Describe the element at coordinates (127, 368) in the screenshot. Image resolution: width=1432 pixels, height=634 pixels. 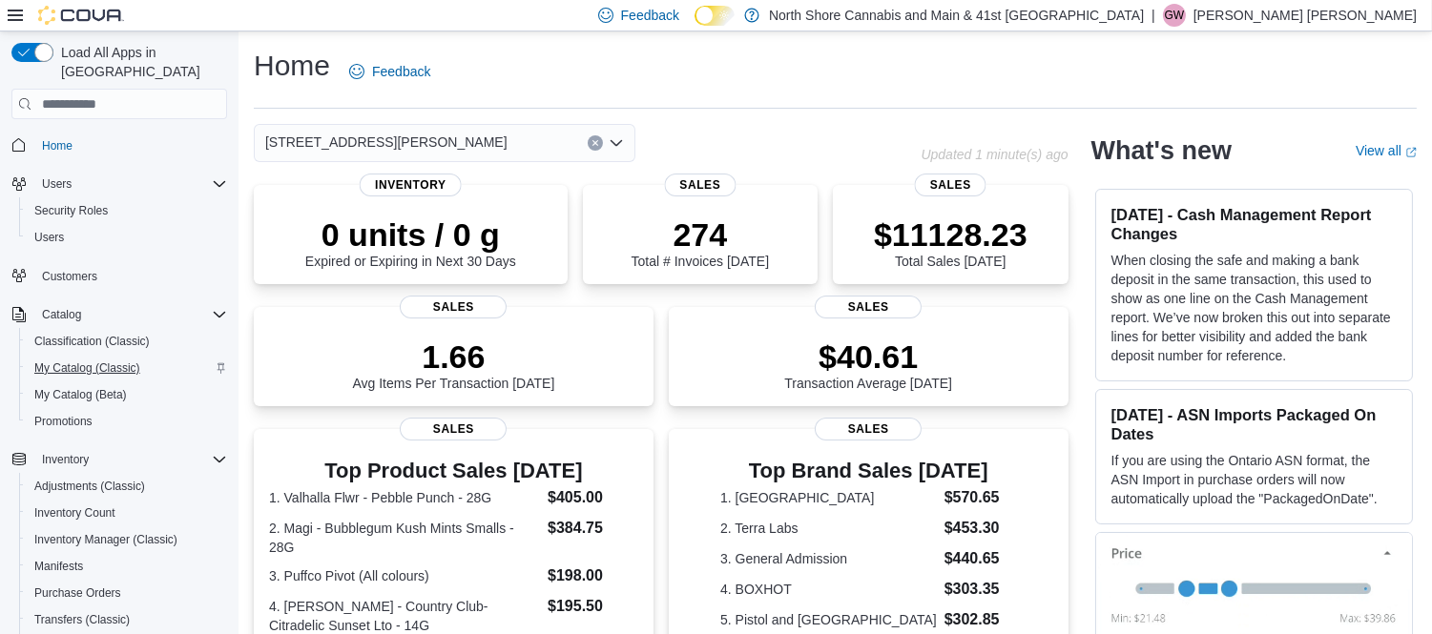
I see `button: My Catalog (Classic)` at that location.